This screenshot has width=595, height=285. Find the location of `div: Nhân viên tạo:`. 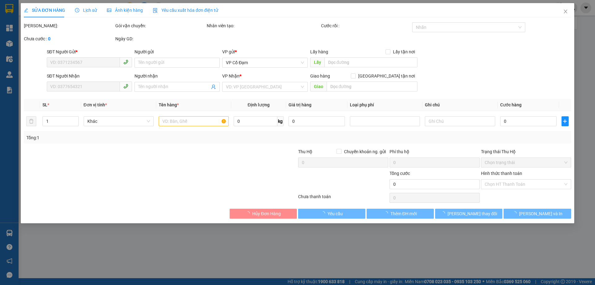

div: Nhân viên tạo: is located at coordinates (263, 26).